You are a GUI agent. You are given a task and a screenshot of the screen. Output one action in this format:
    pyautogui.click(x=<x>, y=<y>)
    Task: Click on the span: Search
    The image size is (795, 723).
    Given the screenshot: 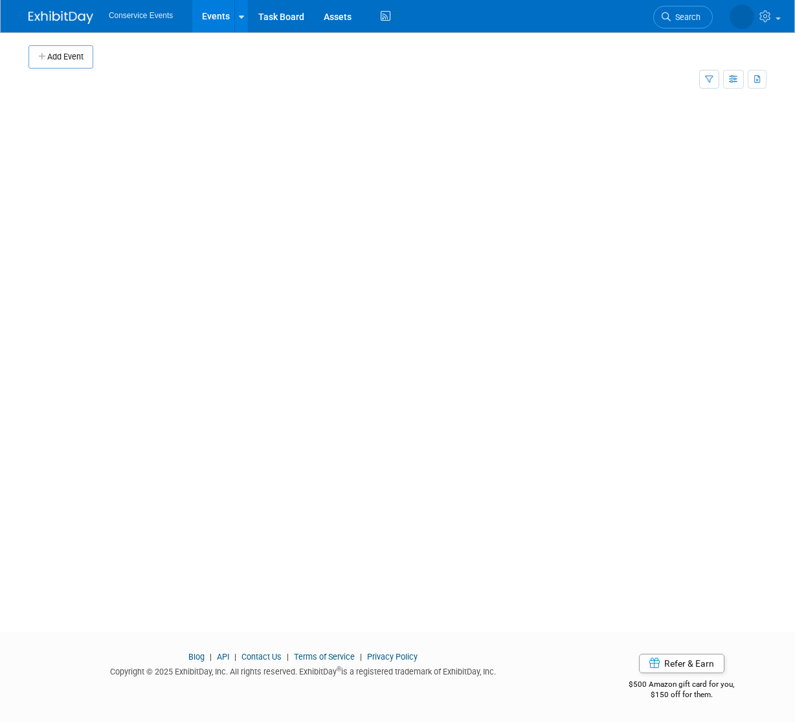 What is the action you would take?
    pyautogui.click(x=685, y=17)
    